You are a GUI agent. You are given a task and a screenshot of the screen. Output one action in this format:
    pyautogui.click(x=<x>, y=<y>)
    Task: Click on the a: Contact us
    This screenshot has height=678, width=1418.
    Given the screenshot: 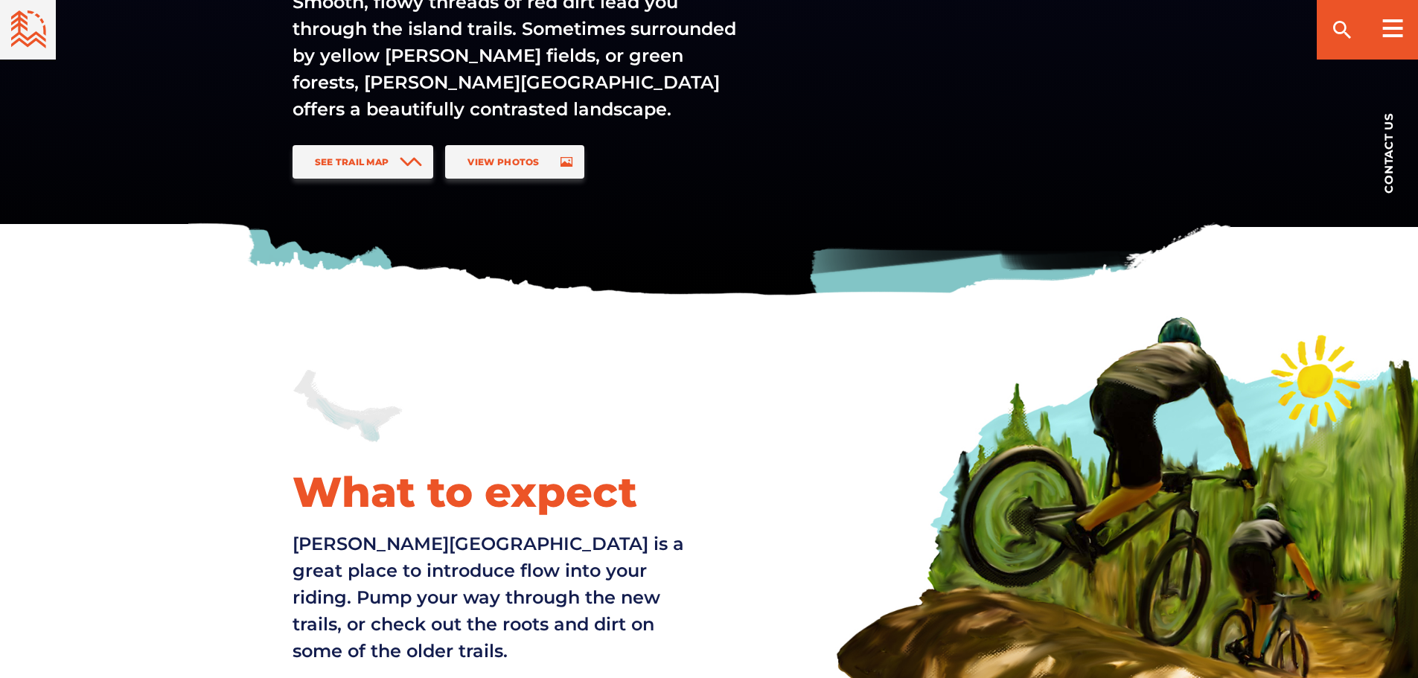 What is the action you would take?
    pyautogui.click(x=1388, y=153)
    